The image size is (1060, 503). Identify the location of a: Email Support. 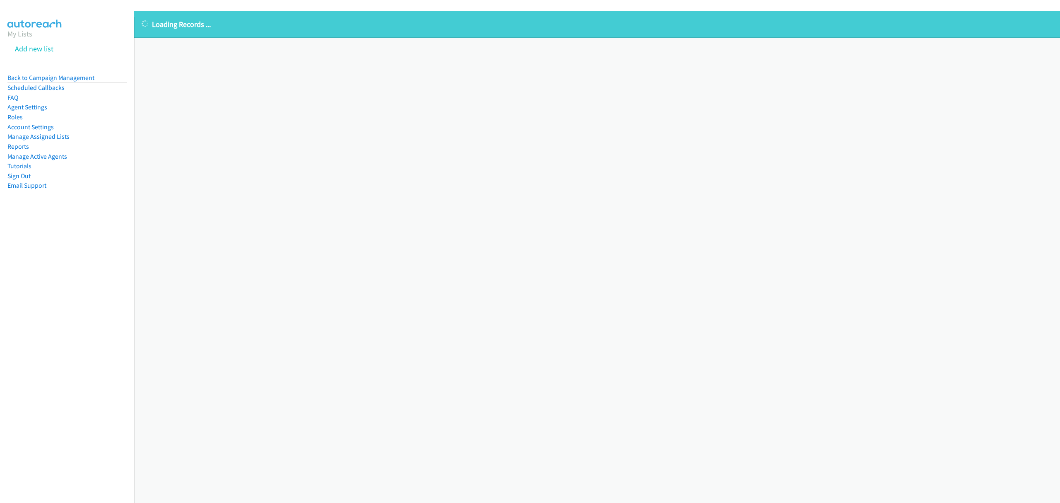
(27, 185).